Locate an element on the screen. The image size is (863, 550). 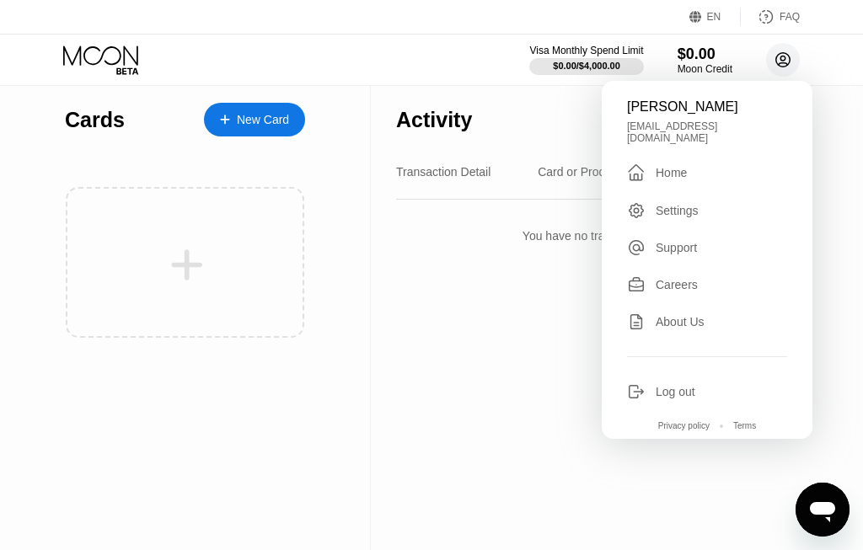
div: Home is located at coordinates (671, 173).